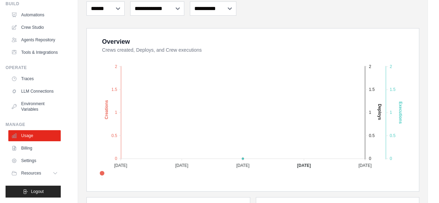  Describe the element at coordinates (34, 106) in the screenshot. I see `a: Environment Variables` at that location.